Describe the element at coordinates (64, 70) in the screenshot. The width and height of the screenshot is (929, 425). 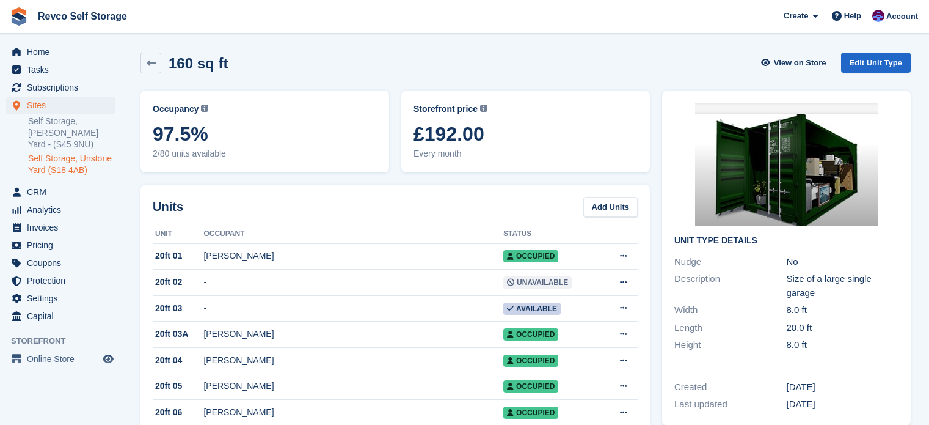
I see `span: Tasks` at that location.